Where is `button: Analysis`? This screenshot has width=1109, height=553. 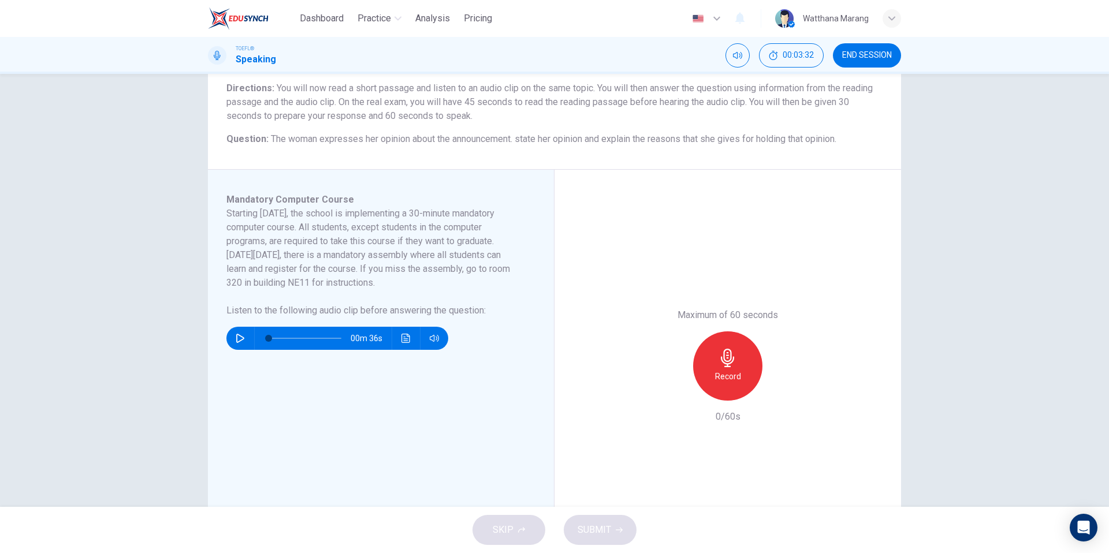
button: Analysis is located at coordinates (433, 18).